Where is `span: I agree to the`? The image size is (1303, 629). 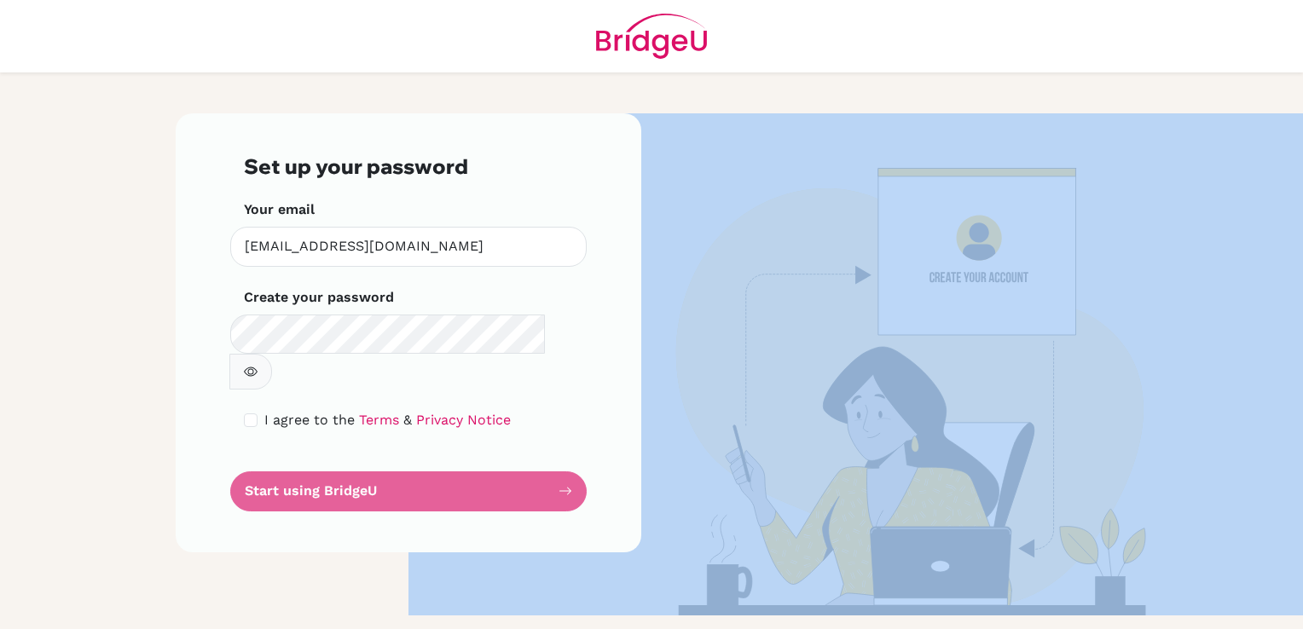 span: I agree to the is located at coordinates (310, 420).